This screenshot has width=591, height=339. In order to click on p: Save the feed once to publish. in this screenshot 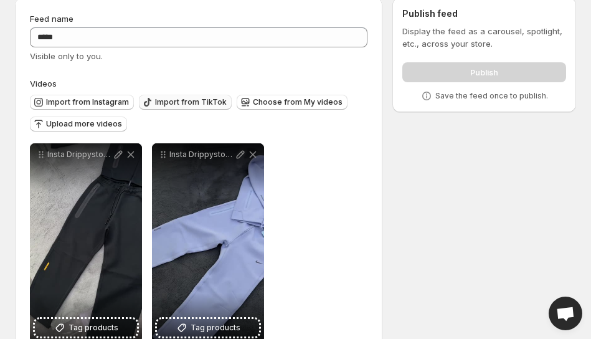, I will do `click(491, 96)`.